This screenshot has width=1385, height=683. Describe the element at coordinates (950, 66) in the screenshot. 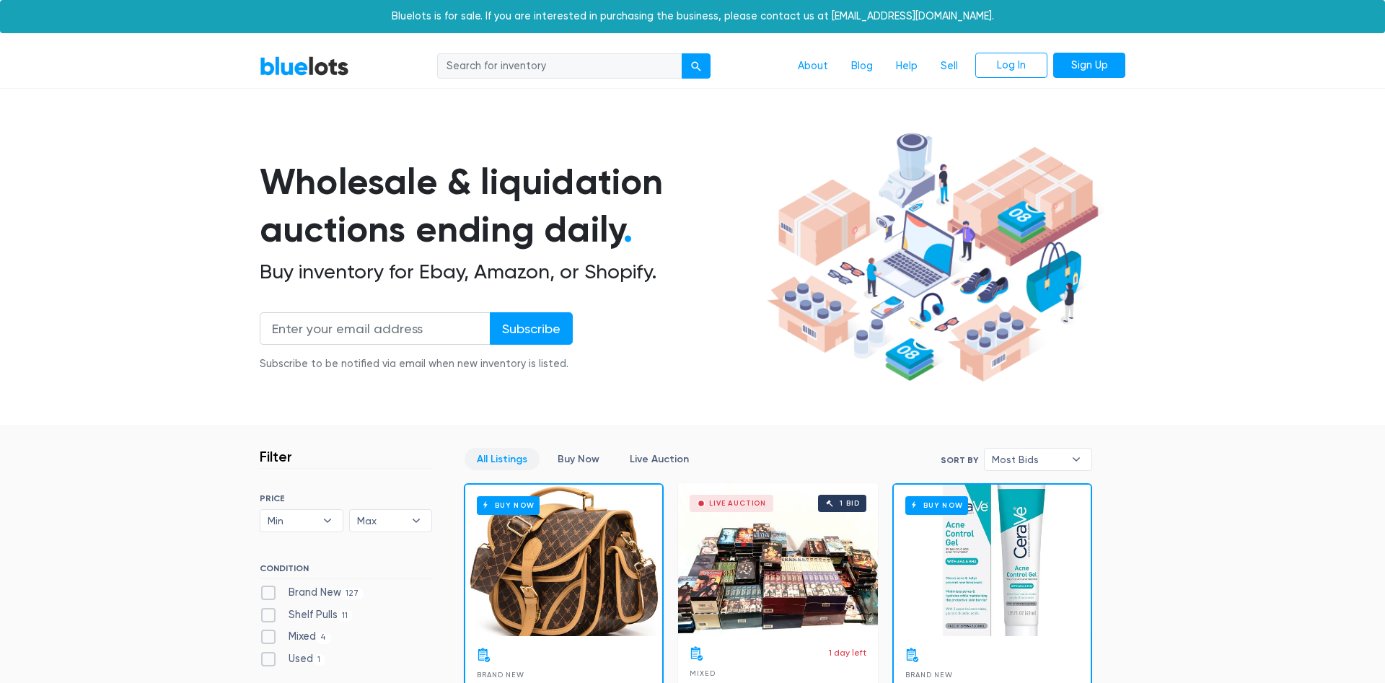

I see `a: Sell` at that location.